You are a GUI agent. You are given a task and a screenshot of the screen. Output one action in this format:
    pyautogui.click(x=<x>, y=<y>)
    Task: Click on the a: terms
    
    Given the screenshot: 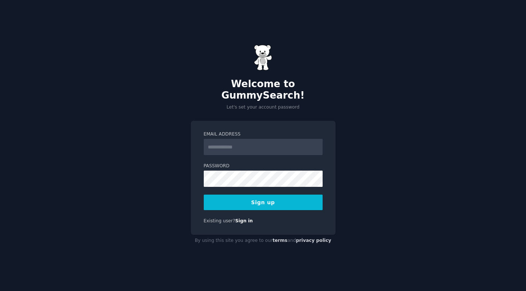 What is the action you would take?
    pyautogui.click(x=280, y=241)
    